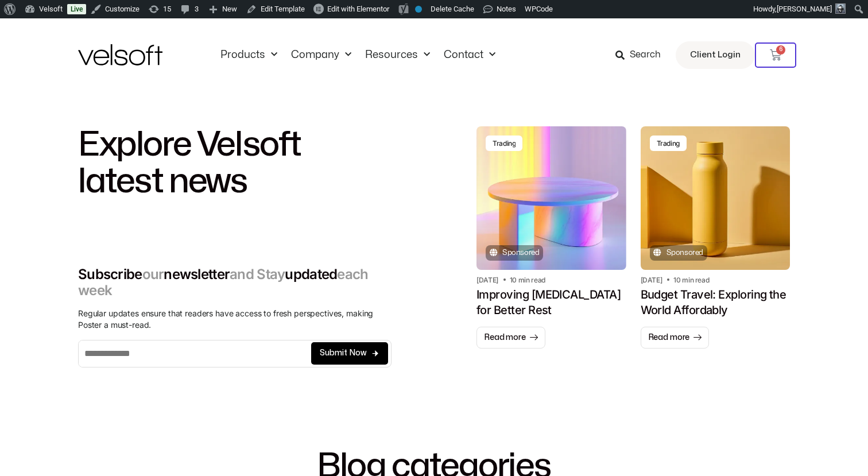  Describe the element at coordinates (470, 55) in the screenshot. I see `a: ContactMenu Toggle` at that location.